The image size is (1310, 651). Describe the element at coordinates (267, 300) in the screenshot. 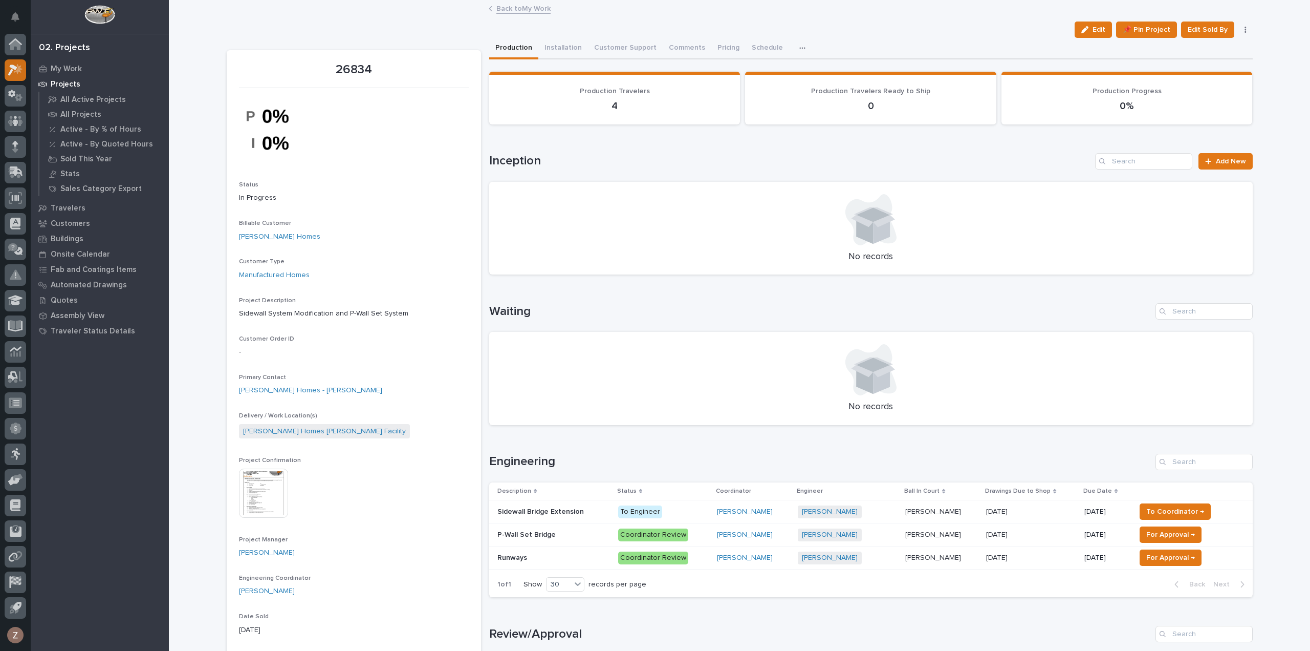

I see `span: Project Description` at that location.